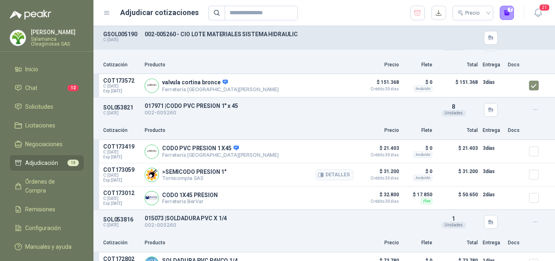  Describe the element at coordinates (287, 113) in the screenshot. I see `p: 002-005260` at that location.